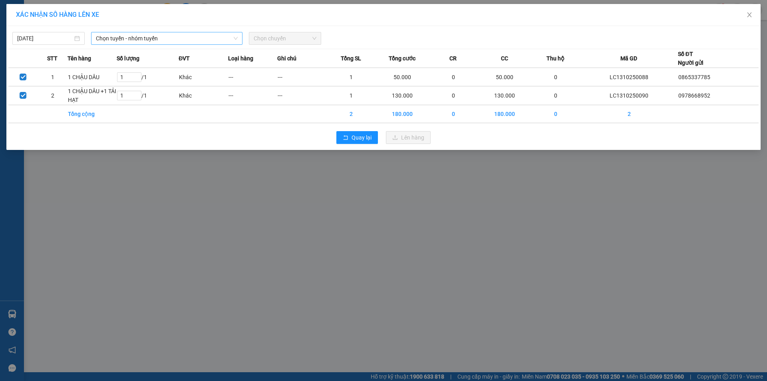  What do you see at coordinates (58, 14) in the screenshot?
I see `span: XÁC NHẬN SỐ HÀNG LÊN XE` at bounding box center [58, 14].